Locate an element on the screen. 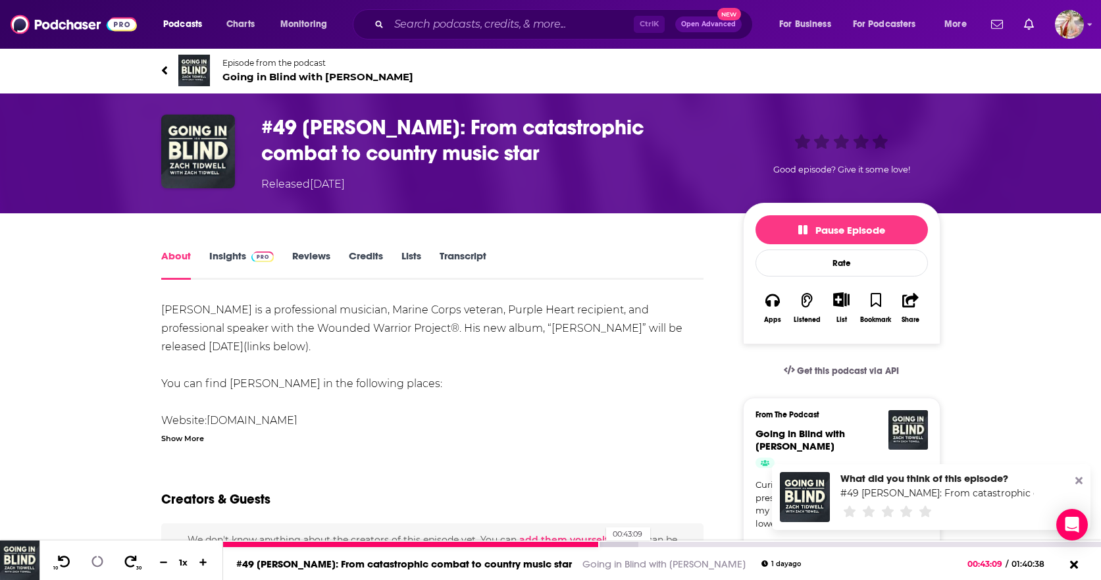 The image size is (1101, 580). button: Apps is located at coordinates (773, 307).